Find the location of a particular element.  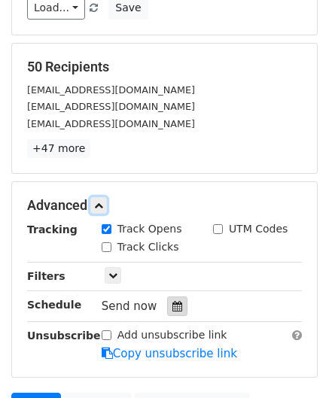

strong: Filters is located at coordinates (46, 276).